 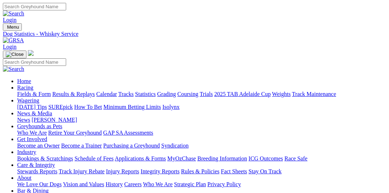 What do you see at coordinates (195, 34) in the screenshot?
I see `a: Dog Statistics - Whiskey Service` at bounding box center [195, 34].